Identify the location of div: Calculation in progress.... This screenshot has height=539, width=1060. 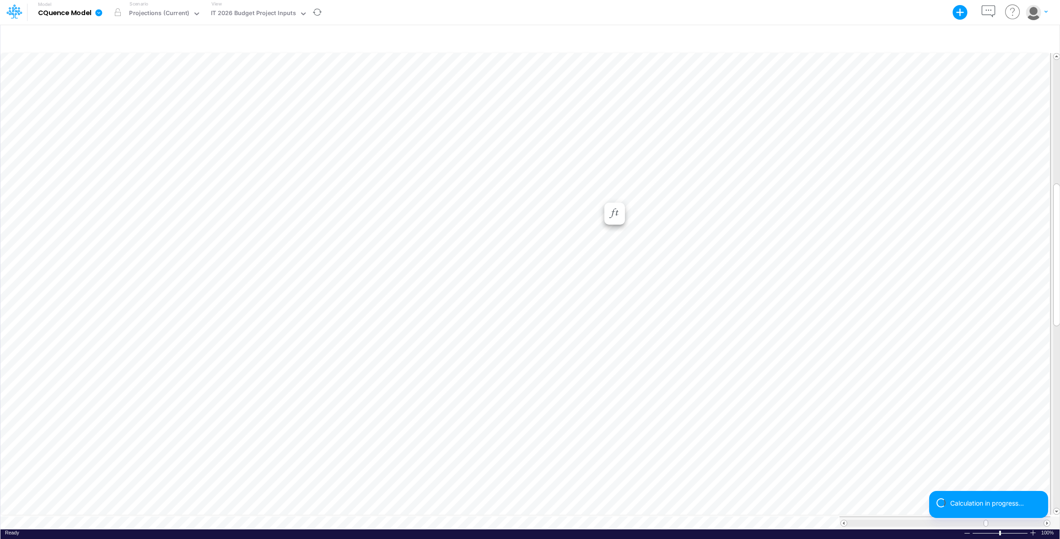
(995, 503).